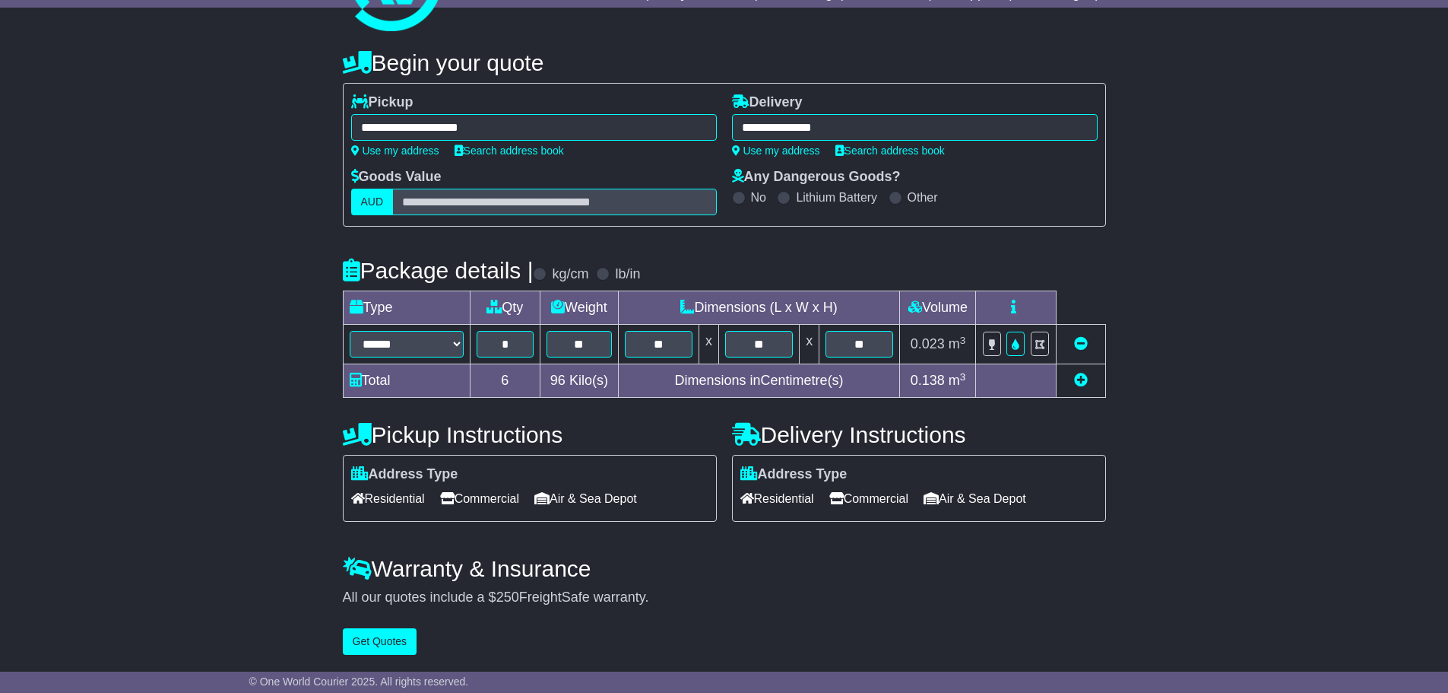 The width and height of the screenshot is (1448, 693). What do you see at coordinates (759, 197) in the screenshot?
I see `label: No` at bounding box center [759, 197].